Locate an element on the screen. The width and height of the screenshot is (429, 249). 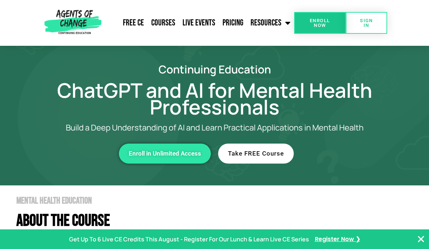
a: Take FREE Course is located at coordinates (256, 154).